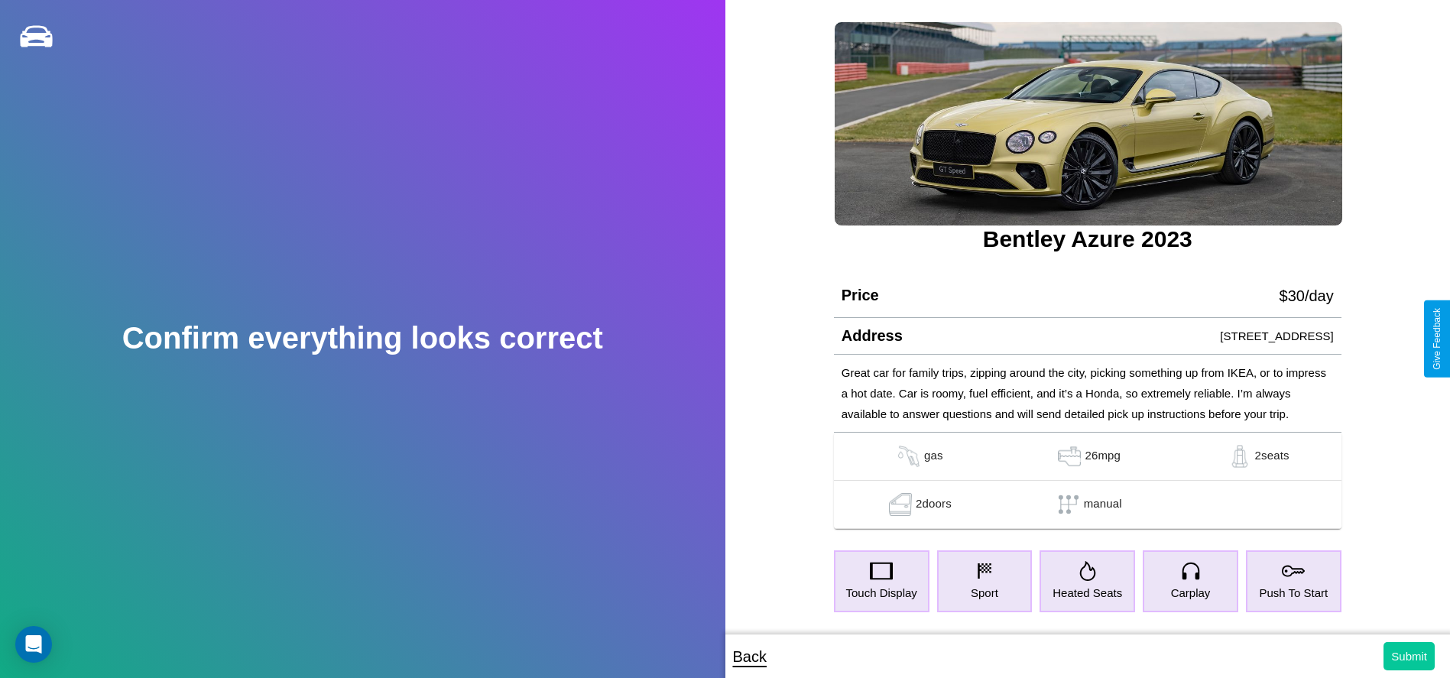 The image size is (1450, 678). What do you see at coordinates (1103, 504) in the screenshot?
I see `p: manual` at bounding box center [1103, 504].